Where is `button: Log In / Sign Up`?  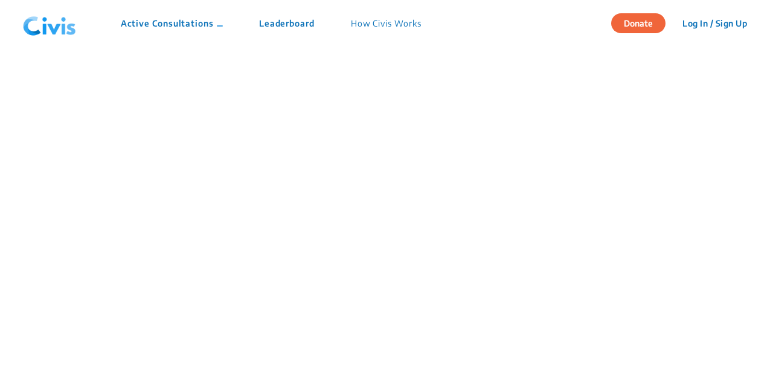 button: Log In / Sign Up is located at coordinates (714, 23).